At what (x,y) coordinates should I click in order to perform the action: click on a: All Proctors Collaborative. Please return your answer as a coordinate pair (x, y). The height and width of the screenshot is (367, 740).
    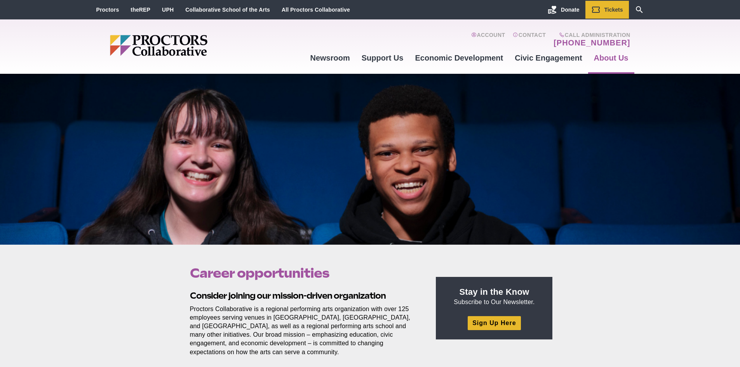
    Looking at the image, I should click on (316, 10).